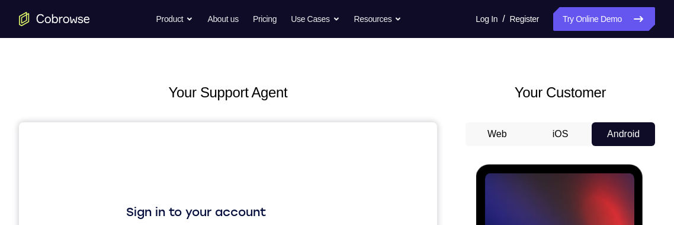 The height and width of the screenshot is (225, 674). Describe the element at coordinates (223, 19) in the screenshot. I see `a: About us` at that location.